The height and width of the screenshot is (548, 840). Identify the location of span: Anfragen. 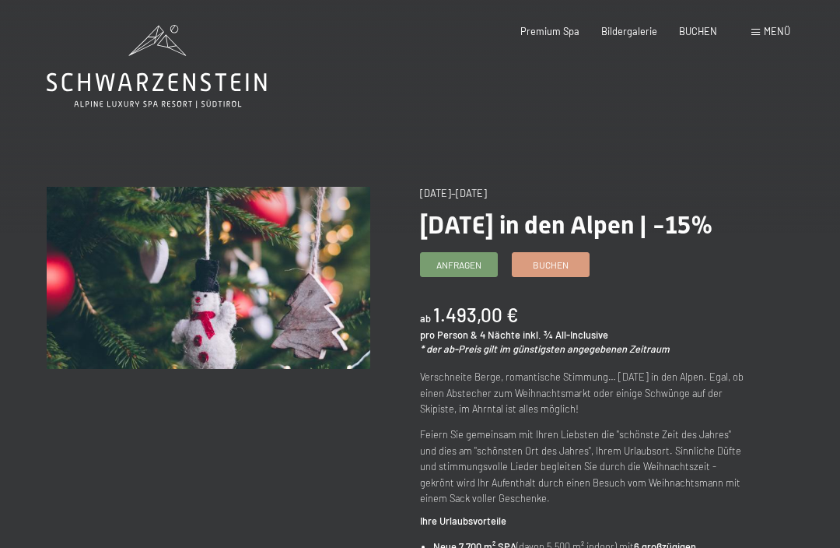
(459, 264).